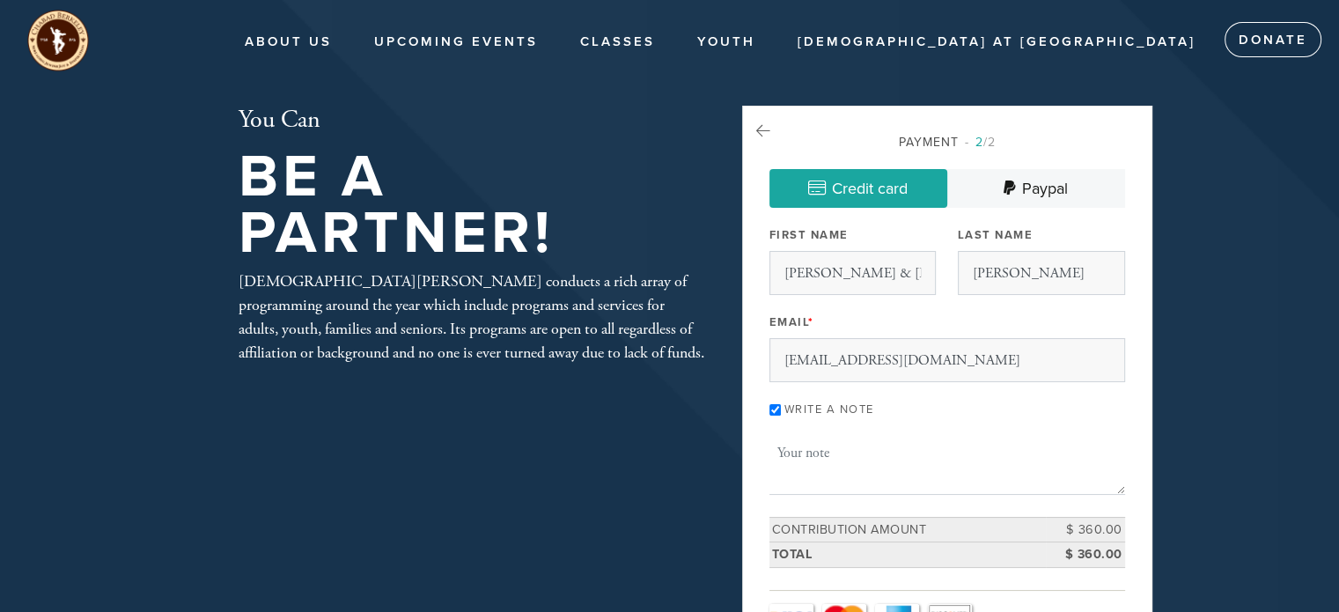  Describe the element at coordinates (996, 235) in the screenshot. I see `label: Last Name` at that location.